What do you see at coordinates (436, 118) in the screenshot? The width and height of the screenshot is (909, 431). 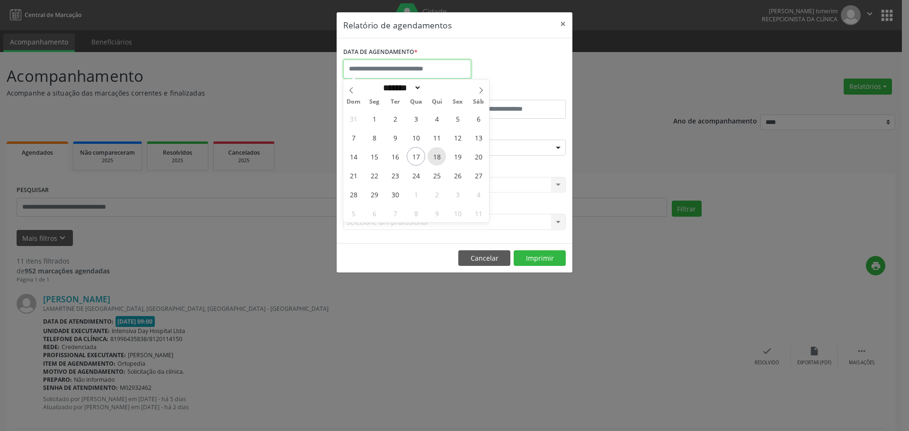 I see `span: Setembro 4, 2025` at bounding box center [436, 118].